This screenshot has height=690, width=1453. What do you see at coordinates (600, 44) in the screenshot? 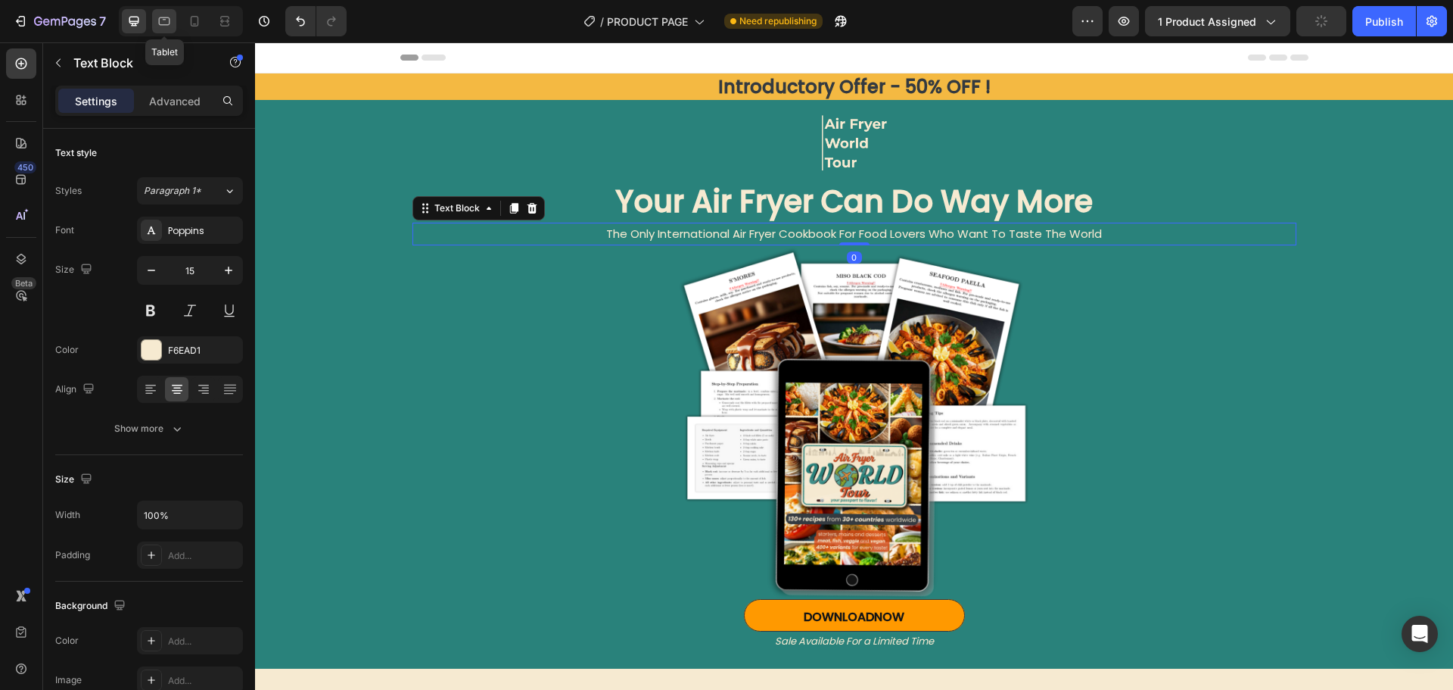
I see `h2: Rich Text Editor. Editing area: main` at bounding box center [600, 44].